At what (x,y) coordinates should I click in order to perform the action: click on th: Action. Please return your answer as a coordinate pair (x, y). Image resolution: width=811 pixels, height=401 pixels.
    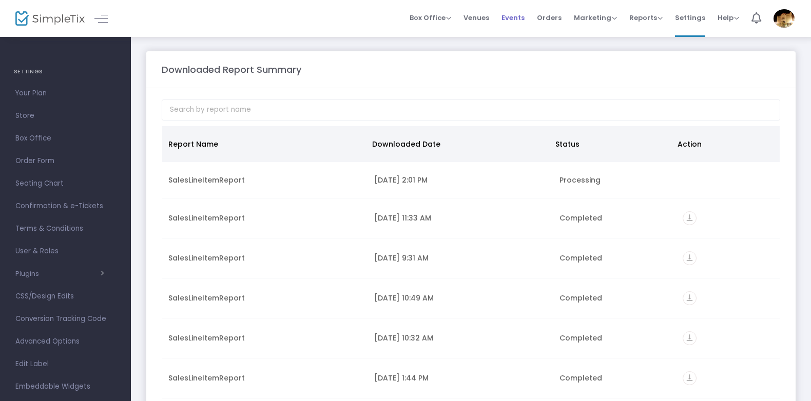
    Looking at the image, I should click on (722, 144).